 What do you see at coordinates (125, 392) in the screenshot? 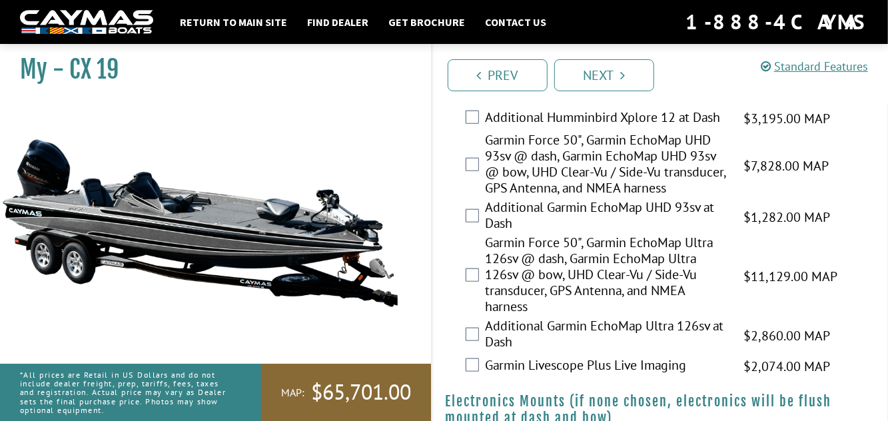
I see `p: *All prices are Retail in US Dollars and do not include dealer freight, prep, tariffs, fees, taxe...` at bounding box center [125, 392].